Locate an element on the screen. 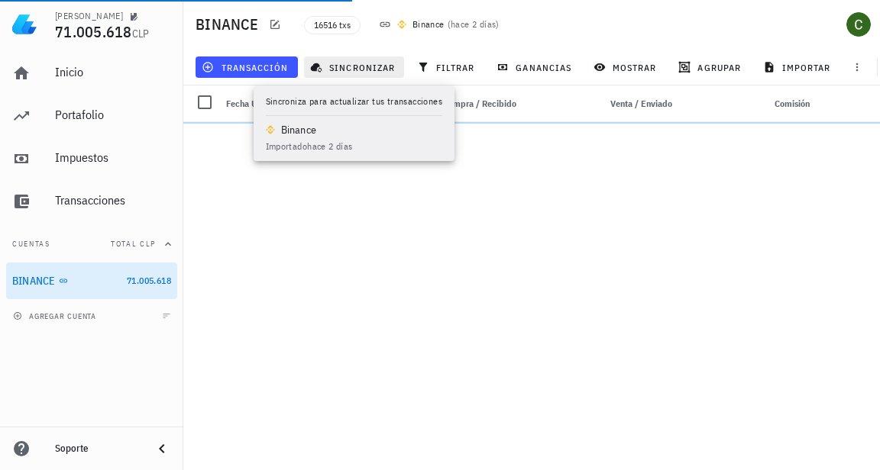  img: 270.png is located at coordinates (402, 24).